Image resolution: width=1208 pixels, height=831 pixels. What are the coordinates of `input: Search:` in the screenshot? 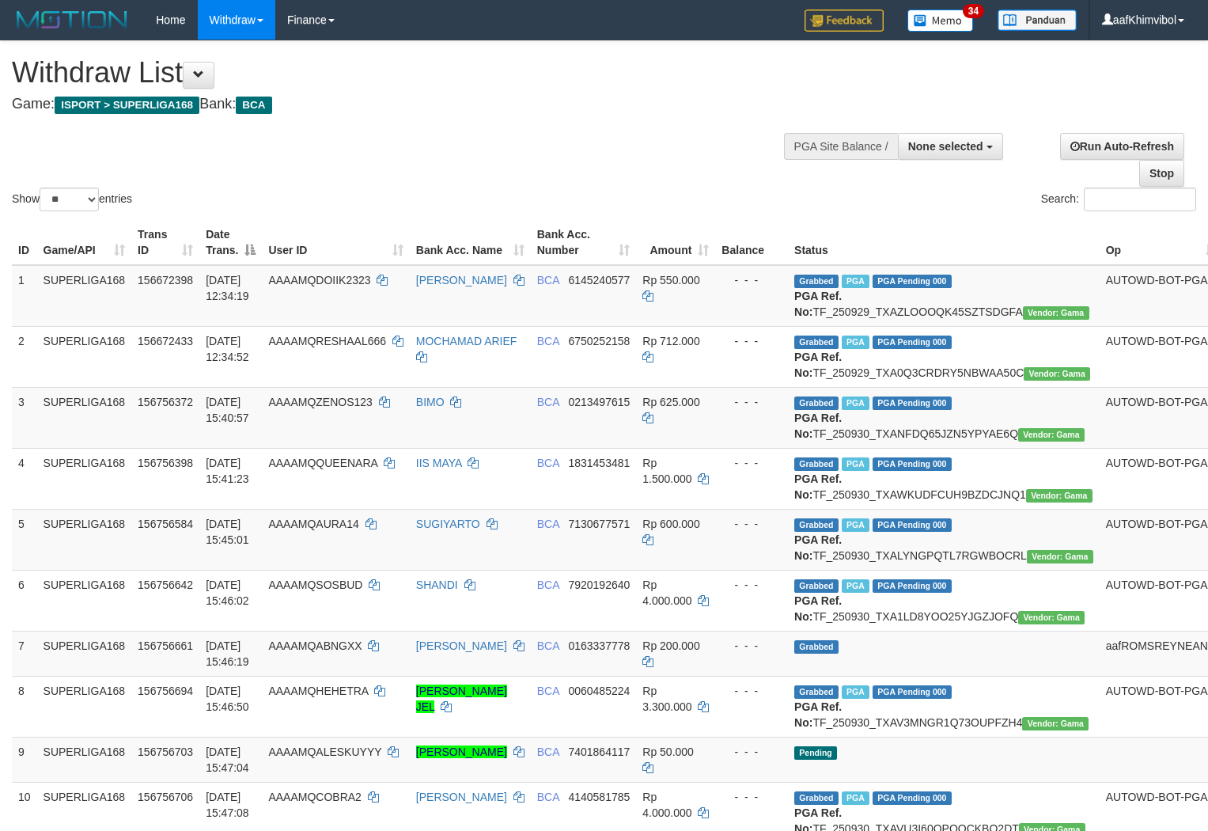 It's located at (1140, 199).